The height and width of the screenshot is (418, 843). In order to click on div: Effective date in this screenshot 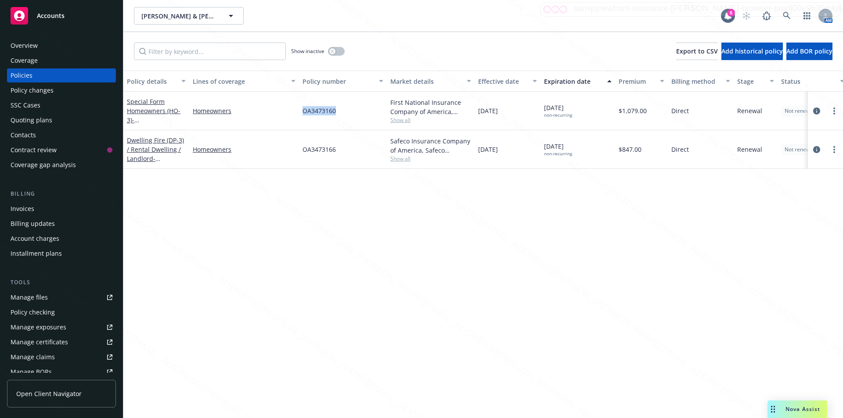, I will do `click(503, 81)`.